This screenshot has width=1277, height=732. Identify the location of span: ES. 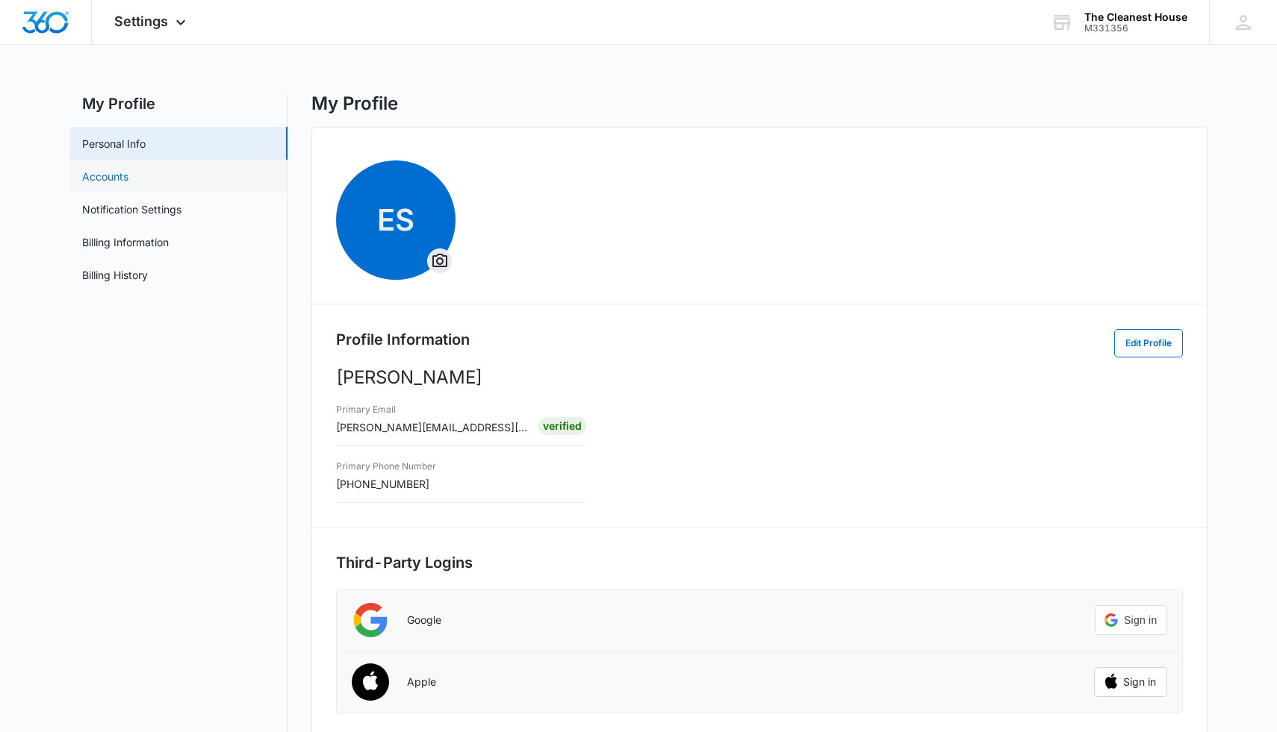
(396, 220).